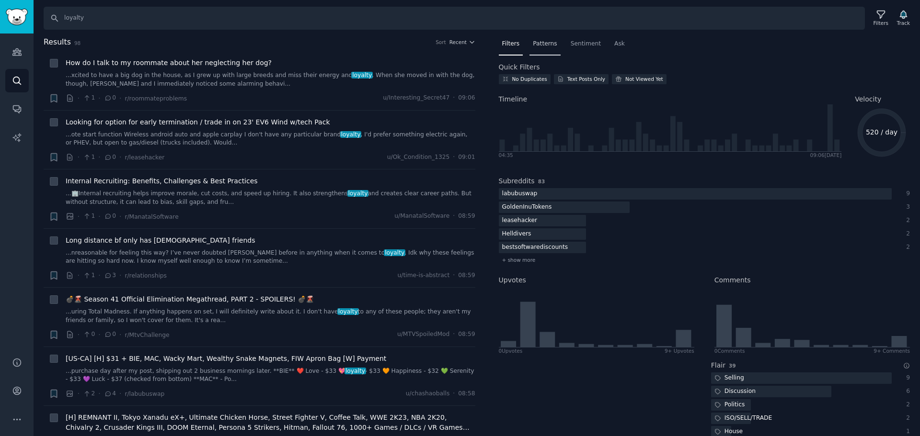 The height and width of the screenshot is (436, 920). Describe the element at coordinates (466, 158) in the screenshot. I see `span: 09:01` at that location.